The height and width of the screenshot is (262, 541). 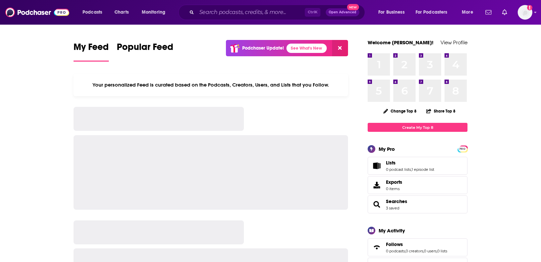 I want to click on span: 0 items, so click(x=394, y=189).